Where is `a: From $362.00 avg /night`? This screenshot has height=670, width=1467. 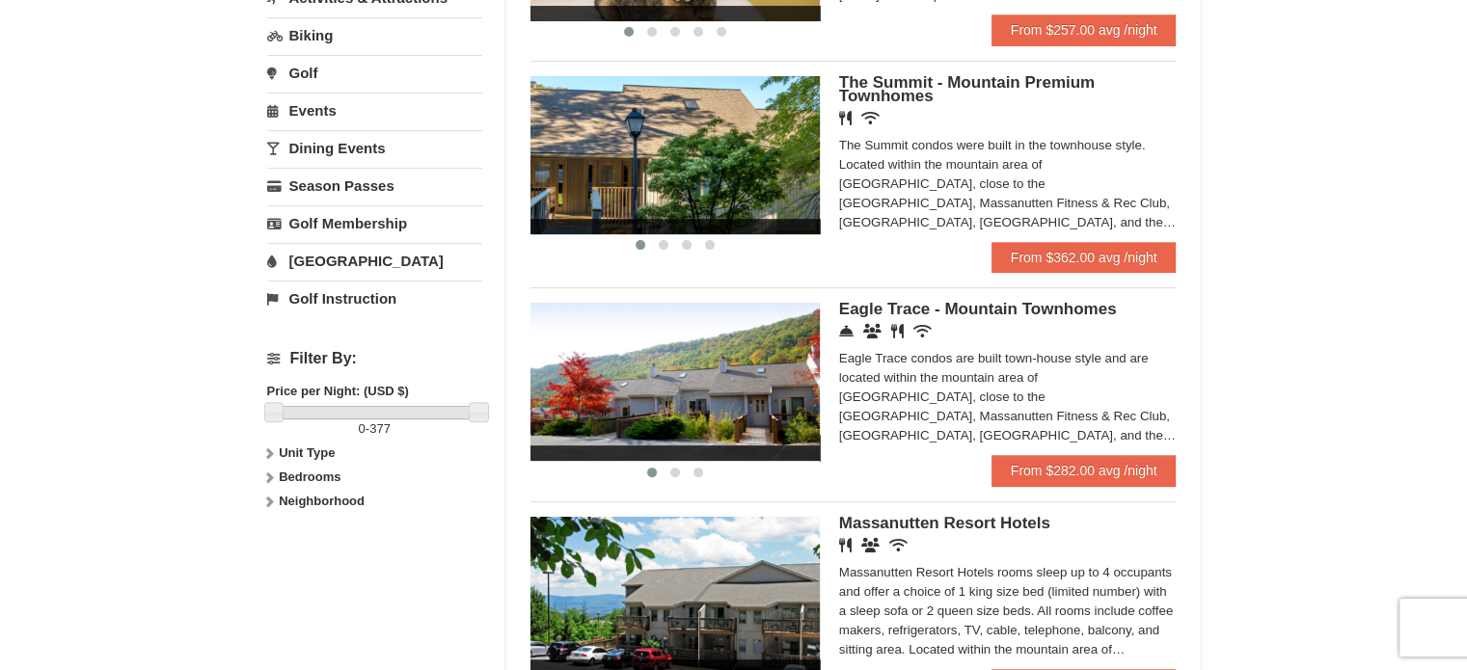
a: From $362.00 avg /night is located at coordinates (1084, 257).